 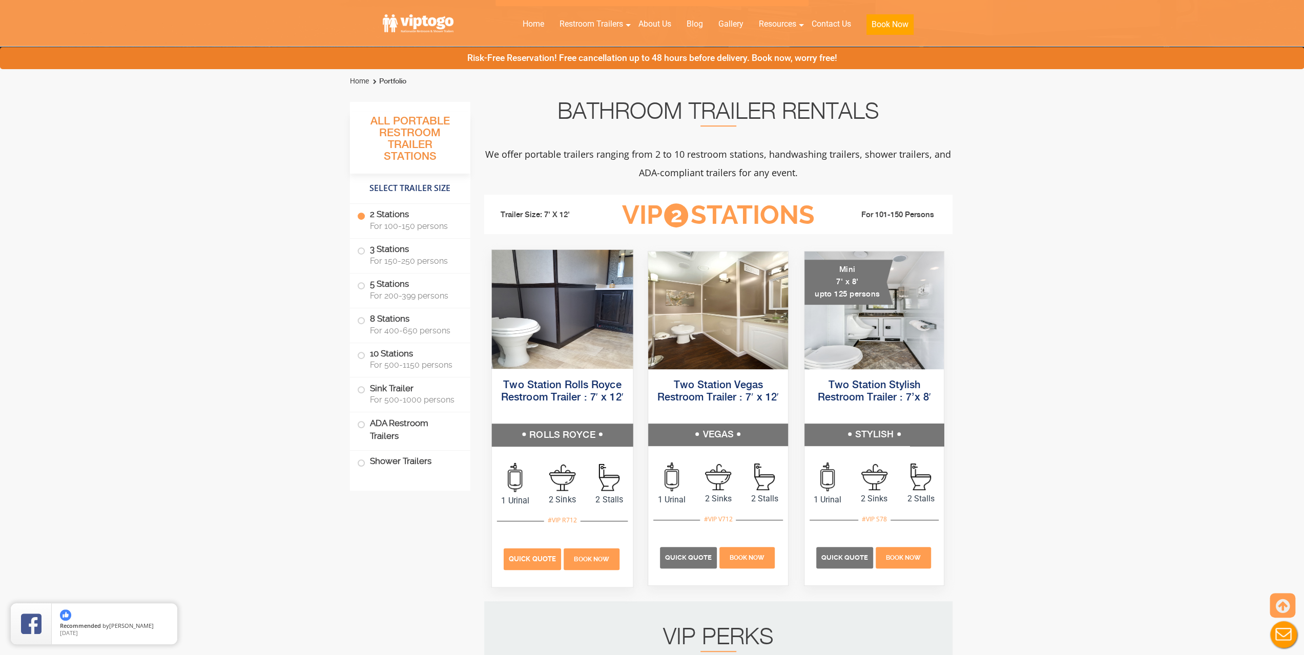 What do you see at coordinates (410, 189) in the screenshot?
I see `h4: Select Trailer Size` at bounding box center [410, 189].